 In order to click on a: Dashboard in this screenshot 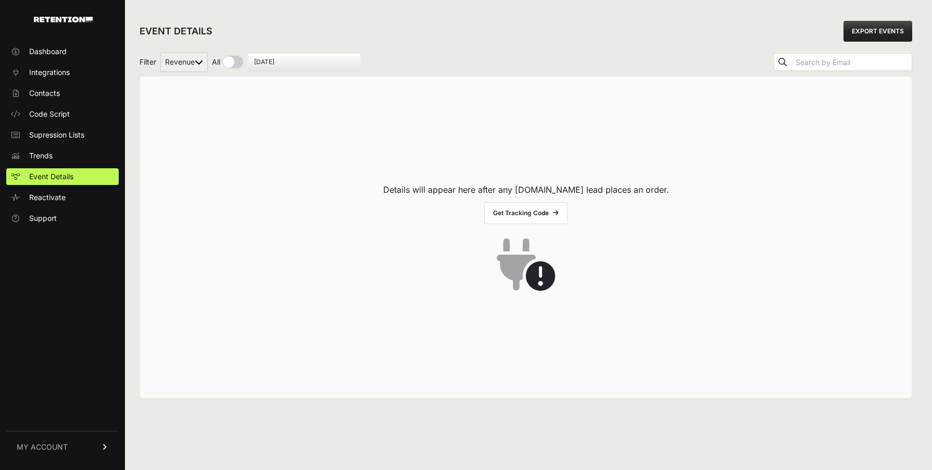, I will do `click(62, 52)`.